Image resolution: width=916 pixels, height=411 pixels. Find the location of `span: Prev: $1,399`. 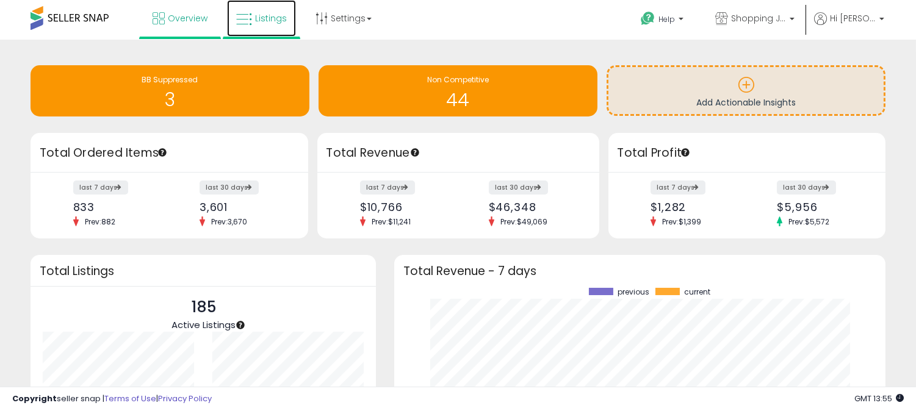

span: Prev: $1,399 is located at coordinates (682, 222).